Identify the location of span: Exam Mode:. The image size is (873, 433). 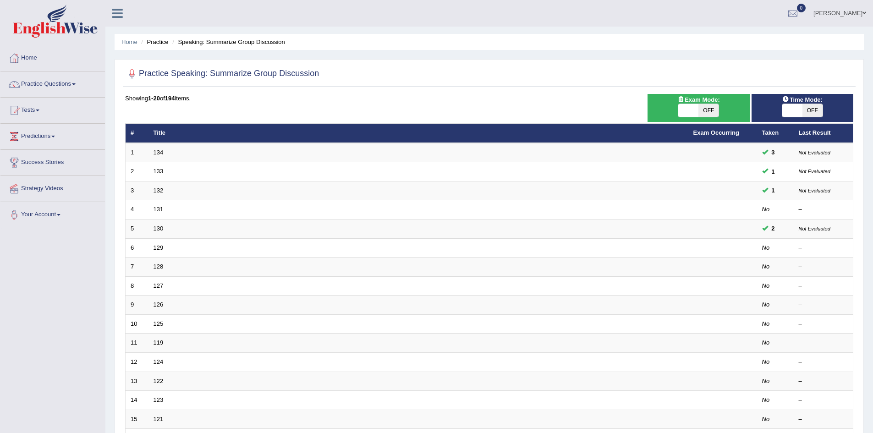
(698, 99).